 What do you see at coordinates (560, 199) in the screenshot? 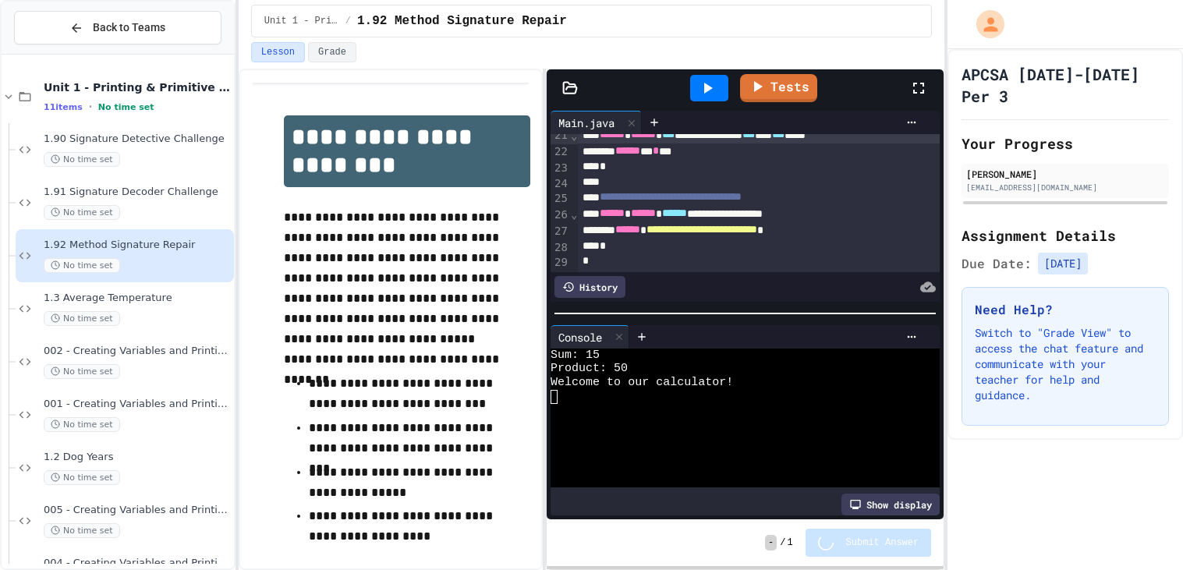
I see `div: 25` at bounding box center [560, 199].